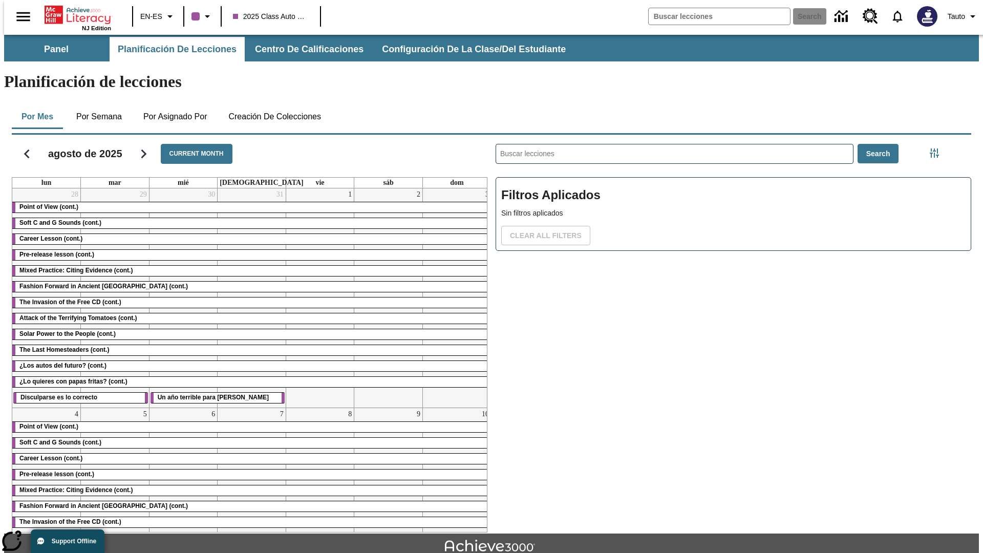 The image size is (983, 553). What do you see at coordinates (418, 414) in the screenshot?
I see `a: 9 de agosto de 2025` at bounding box center [418, 414].